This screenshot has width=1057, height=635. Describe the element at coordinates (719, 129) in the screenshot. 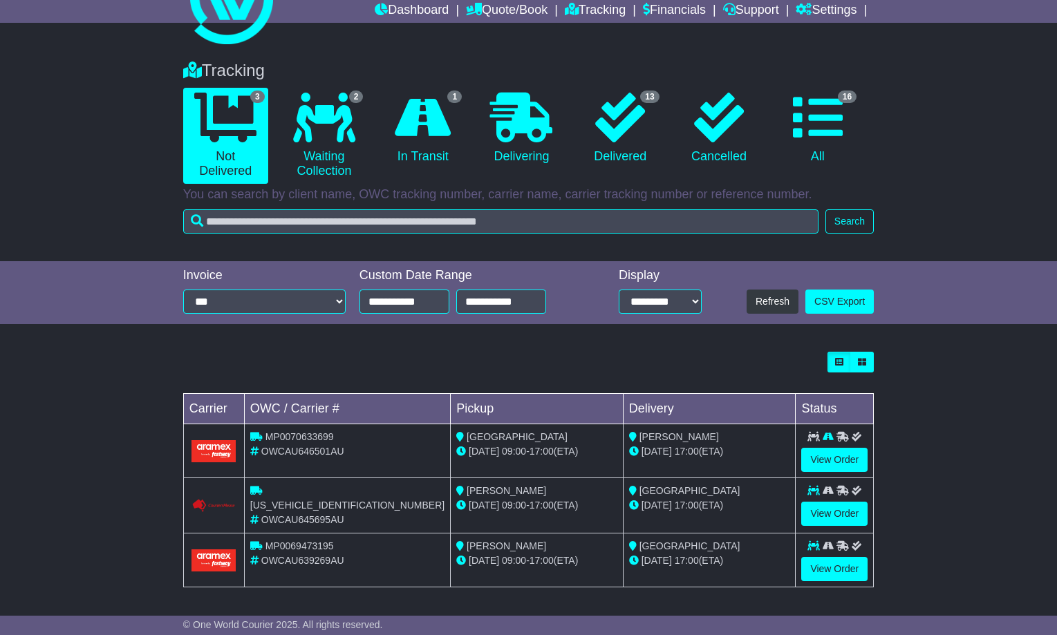

I see `a: Cancelled` at that location.